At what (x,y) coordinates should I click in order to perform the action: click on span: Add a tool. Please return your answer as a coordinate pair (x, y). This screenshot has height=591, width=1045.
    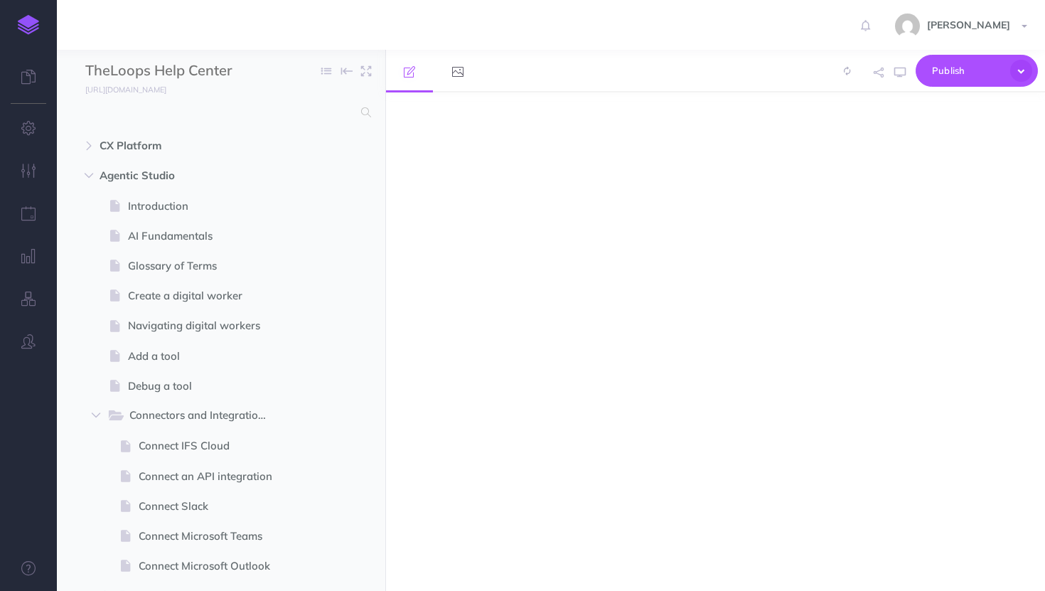
    Looking at the image, I should click on (214, 356).